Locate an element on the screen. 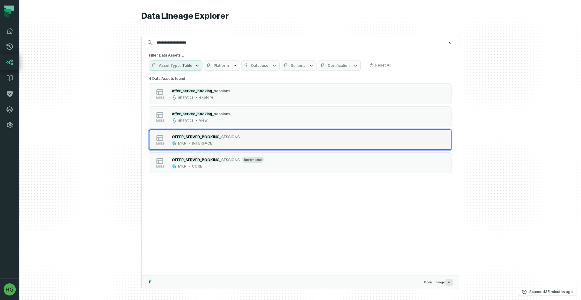  span: Open Lineage is located at coordinates (438, 282).